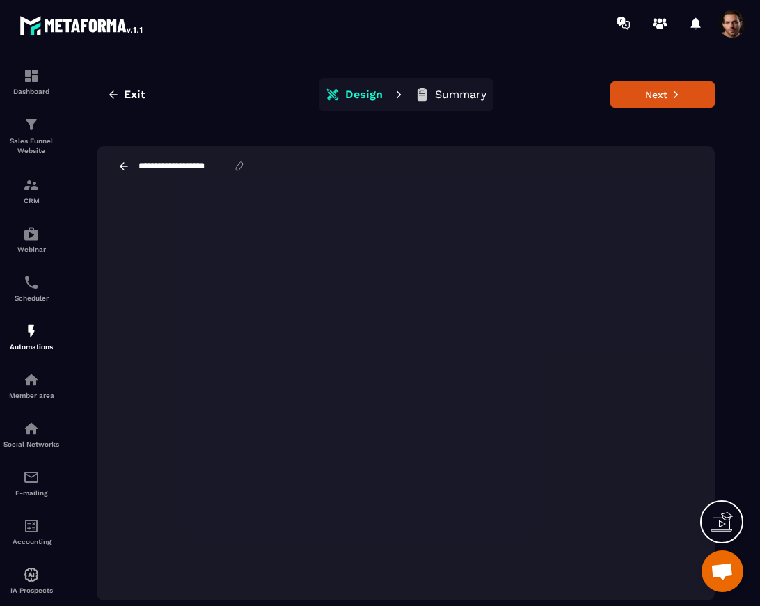  I want to click on p: Webinar, so click(31, 249).